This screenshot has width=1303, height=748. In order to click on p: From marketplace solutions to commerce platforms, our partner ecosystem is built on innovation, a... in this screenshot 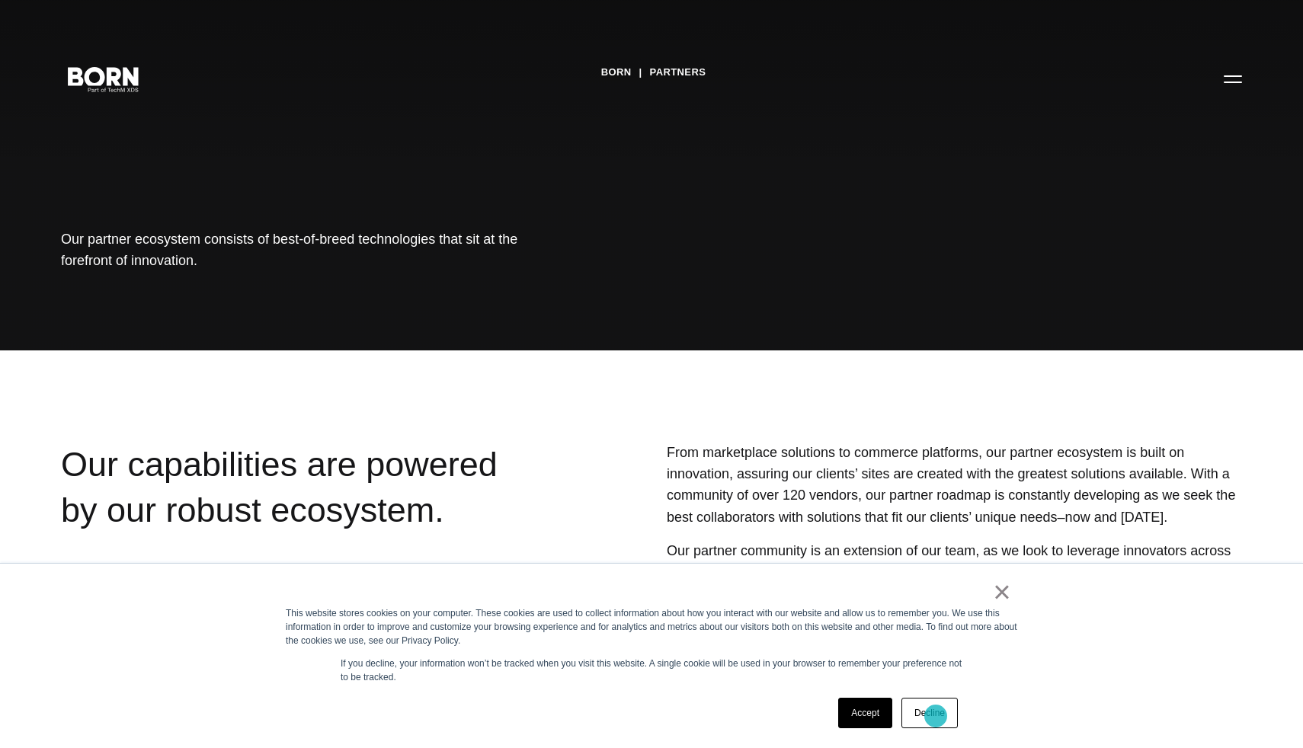, I will do `click(954, 485)`.